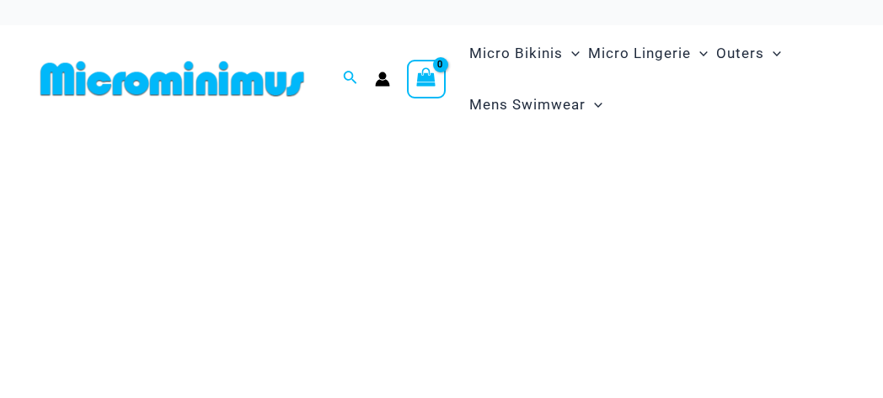 Image resolution: width=883 pixels, height=398 pixels. Describe the element at coordinates (639, 53) in the screenshot. I see `span: Micro Lingerie` at that location.